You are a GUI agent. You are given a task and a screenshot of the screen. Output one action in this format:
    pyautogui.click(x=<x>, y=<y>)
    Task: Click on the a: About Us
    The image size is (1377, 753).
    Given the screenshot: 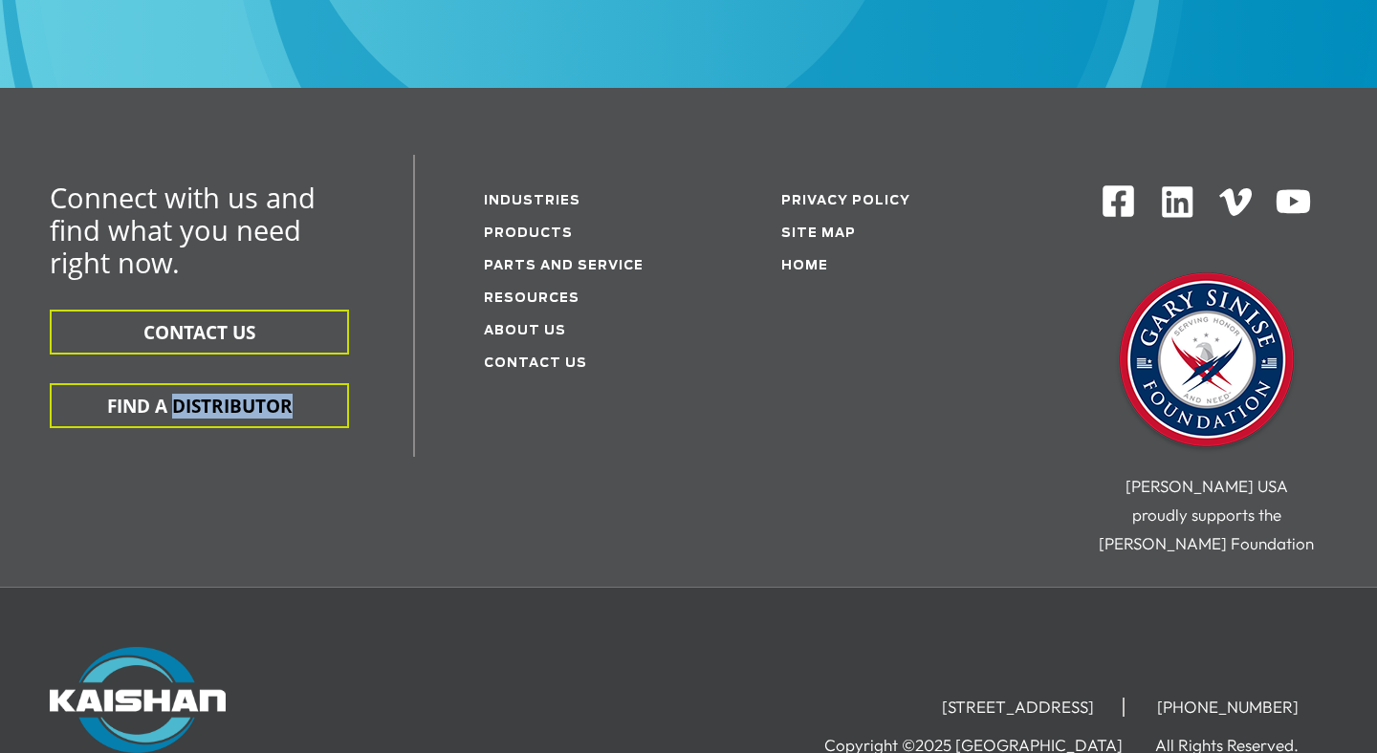 What is the action you would take?
    pyautogui.click(x=525, y=331)
    